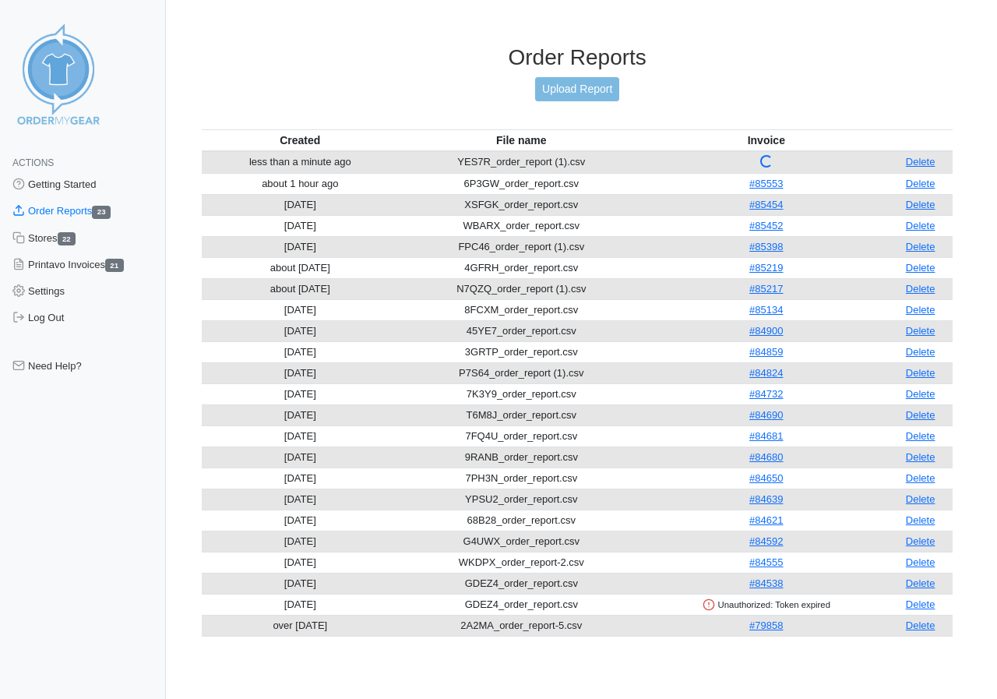 The width and height of the screenshot is (997, 699). I want to click on span: 22, so click(67, 238).